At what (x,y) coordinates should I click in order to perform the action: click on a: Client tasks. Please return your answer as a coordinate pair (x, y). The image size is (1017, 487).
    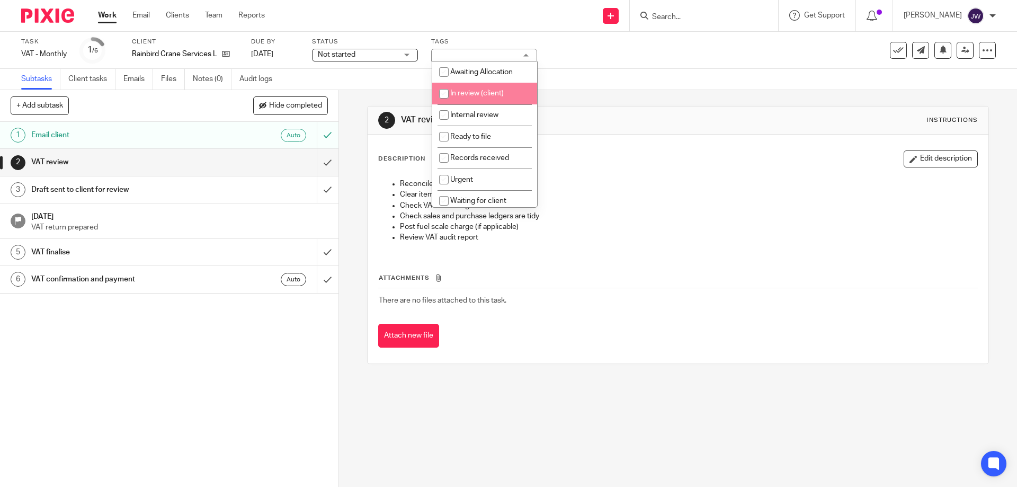
    Looking at the image, I should click on (92, 79).